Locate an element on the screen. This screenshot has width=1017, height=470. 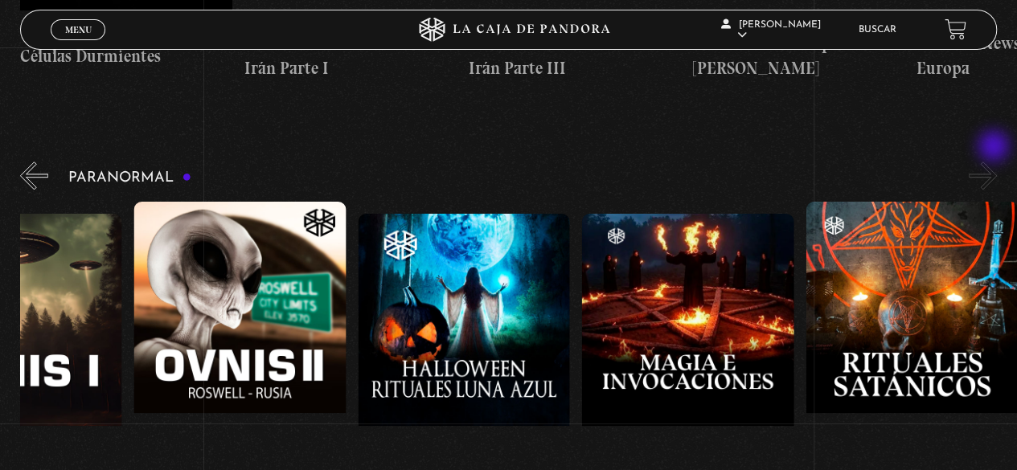
h4: Pandora News: Israel vrs Irán Parte III is located at coordinates (575, 55).